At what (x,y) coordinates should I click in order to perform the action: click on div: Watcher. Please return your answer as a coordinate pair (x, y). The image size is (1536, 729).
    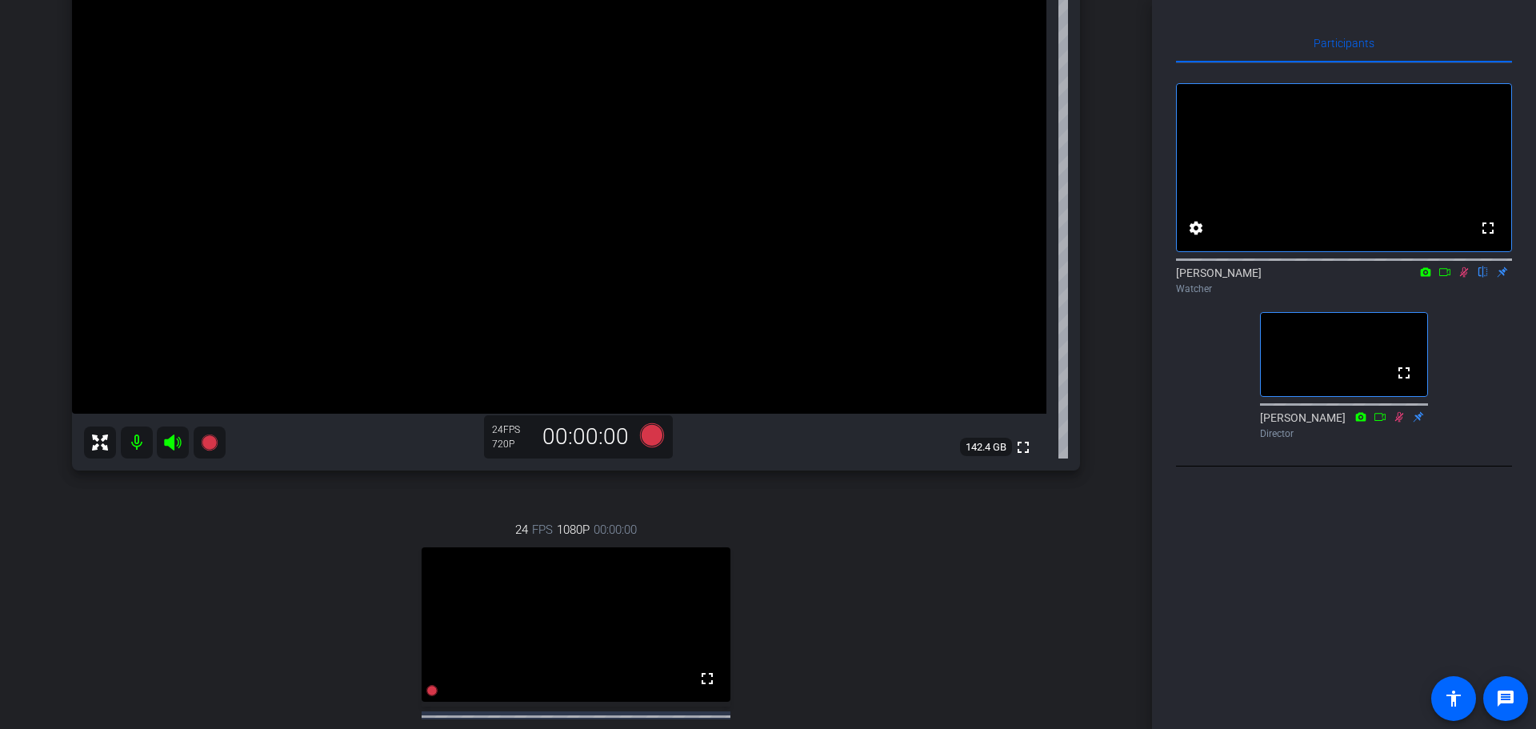
    Looking at the image, I should click on (1344, 289).